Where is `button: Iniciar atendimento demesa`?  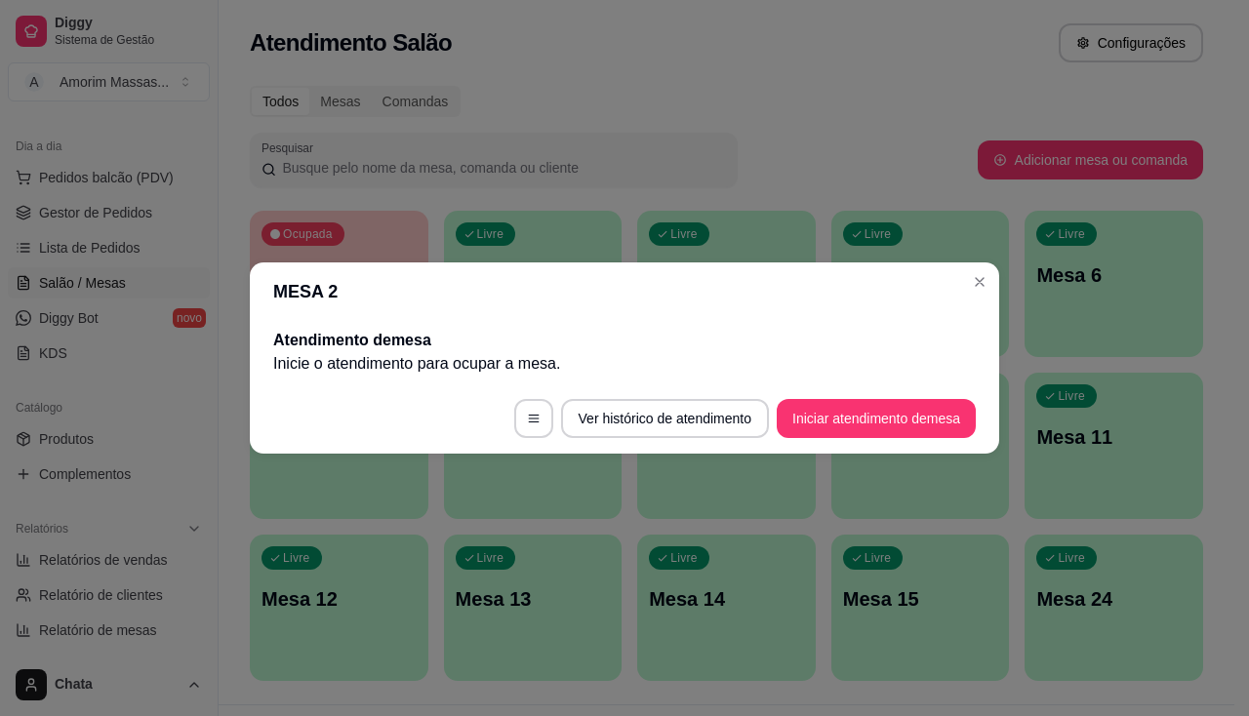
button: Iniciar atendimento demesa is located at coordinates (876, 419).